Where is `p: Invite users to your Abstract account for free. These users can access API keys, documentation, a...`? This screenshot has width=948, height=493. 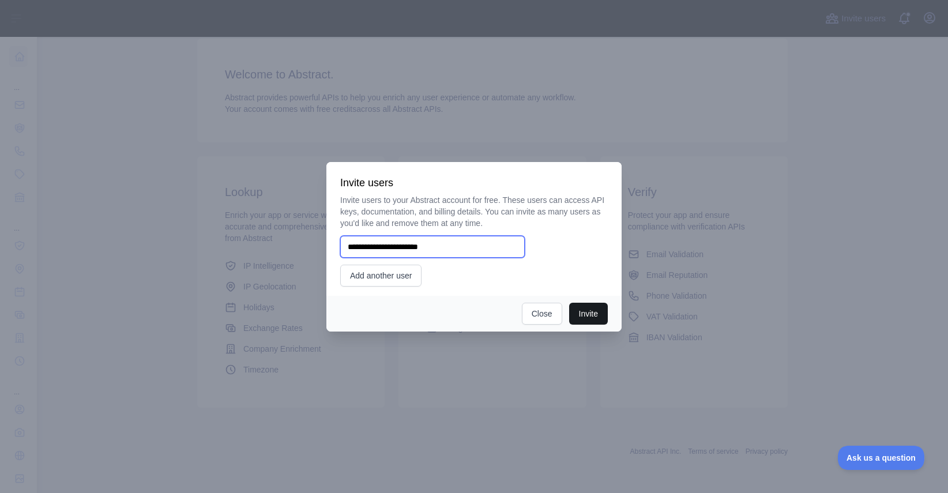 p: Invite users to your Abstract account for free. These users can access API keys, documentation, a... is located at coordinates (474, 212).